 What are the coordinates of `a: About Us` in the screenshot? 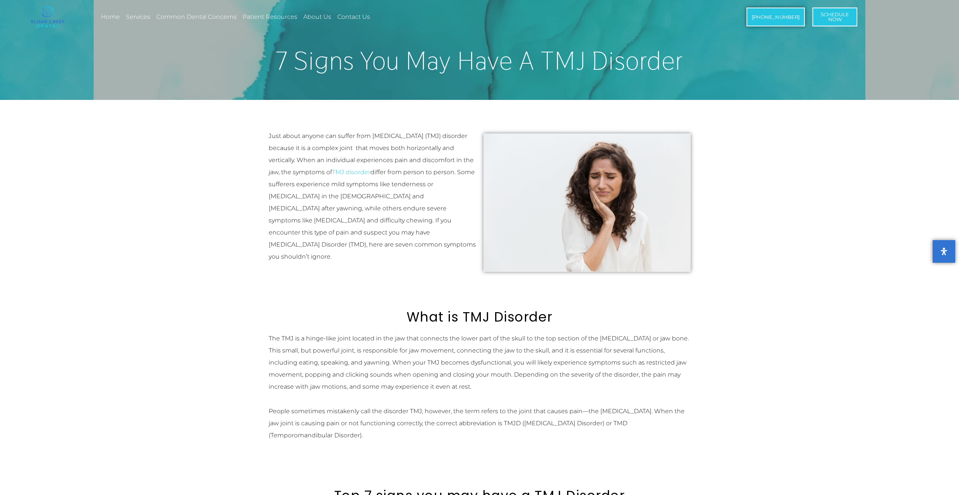 It's located at (317, 17).